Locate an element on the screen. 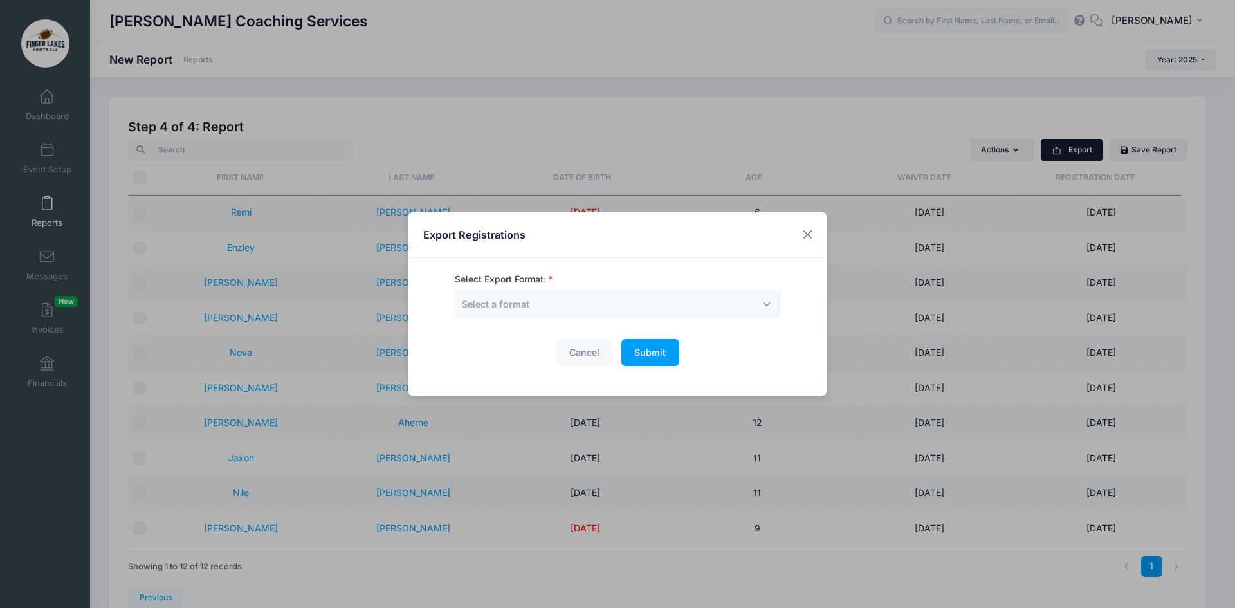  button: Close is located at coordinates (808, 235).